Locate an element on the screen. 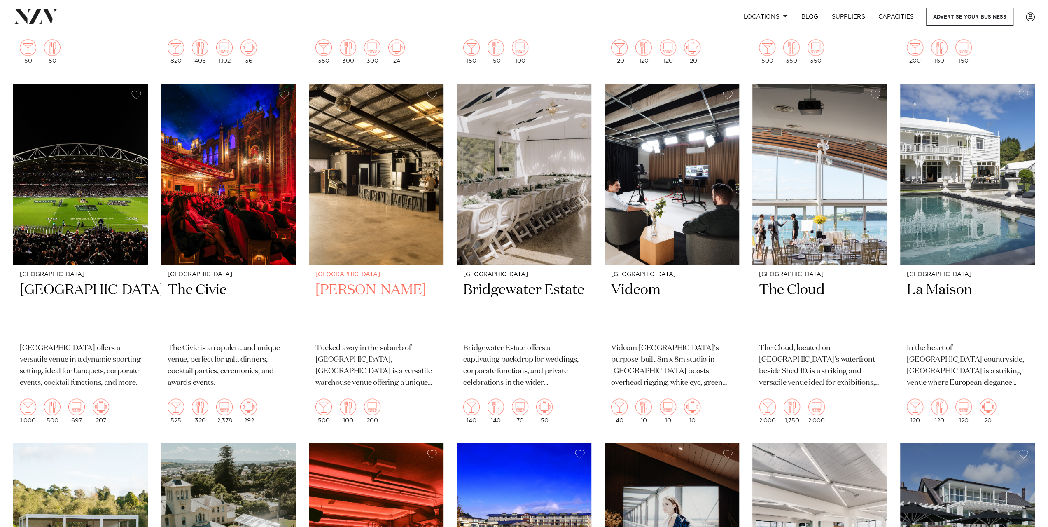 This screenshot has width=1048, height=527. div: 1,000 is located at coordinates (28, 411).